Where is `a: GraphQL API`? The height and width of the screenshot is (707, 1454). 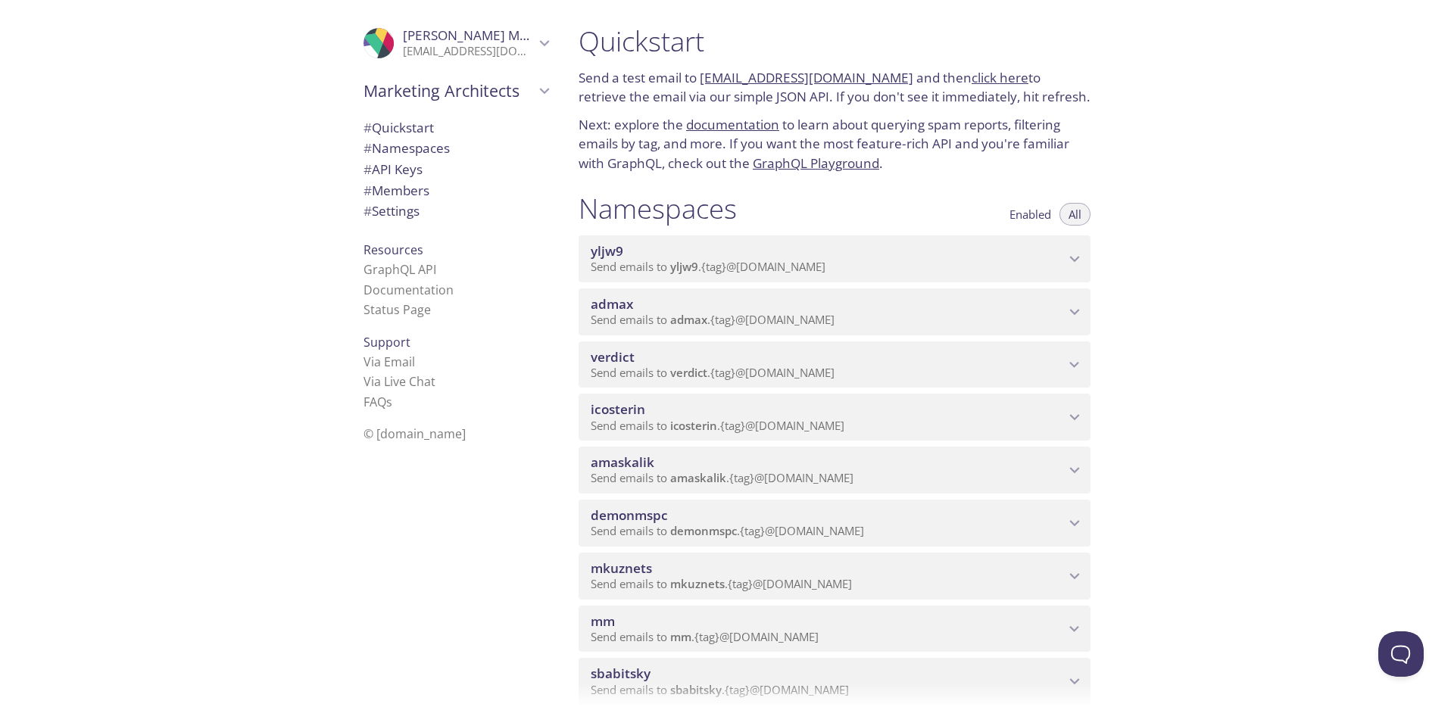
a: GraphQL API is located at coordinates (400, 270).